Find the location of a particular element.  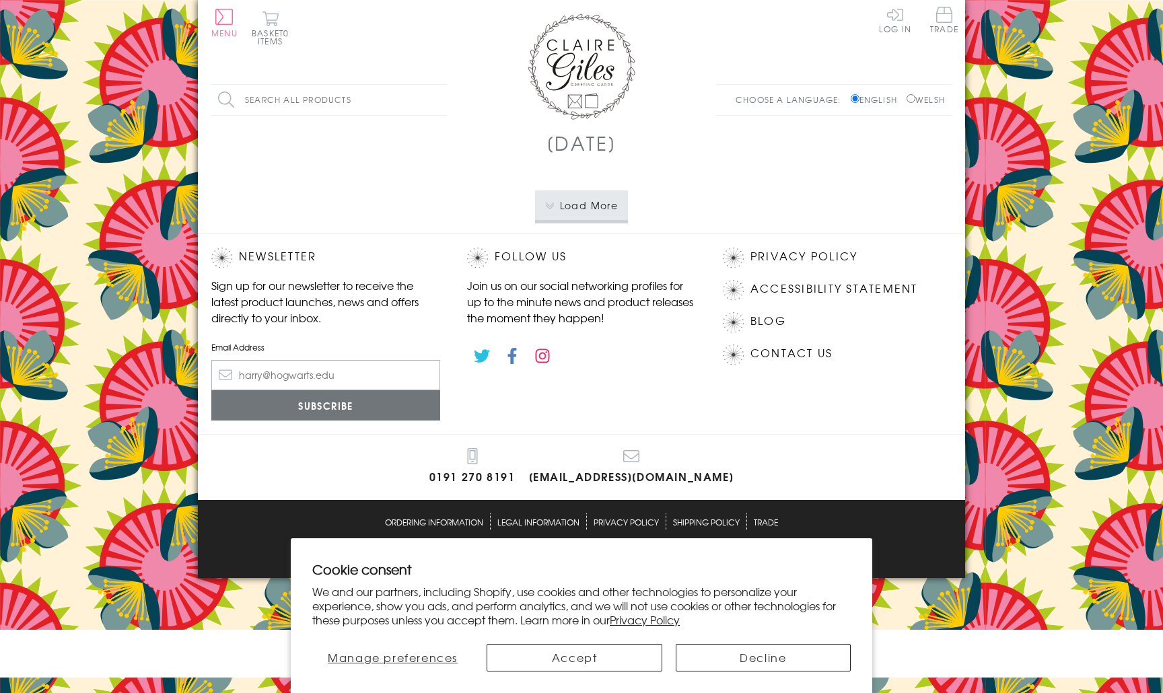

input: harry@hogwarts.edu is located at coordinates (326, 375).